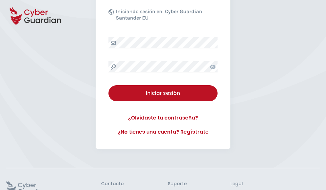 This screenshot has height=190, width=326. I want to click on a: ¿Olvidaste tu contraseña?, so click(163, 118).